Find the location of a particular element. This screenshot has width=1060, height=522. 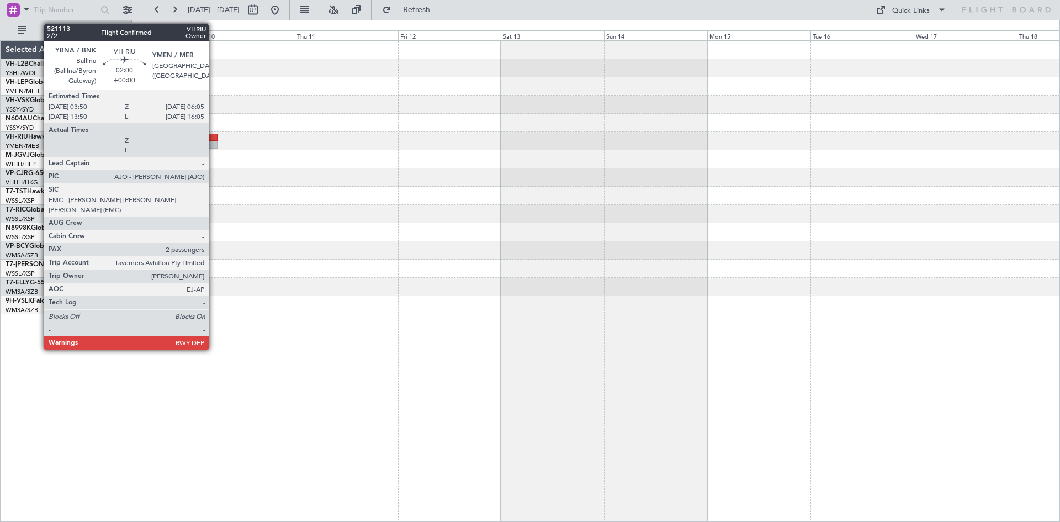

a: N604AUChallenger 604 is located at coordinates (43, 119).